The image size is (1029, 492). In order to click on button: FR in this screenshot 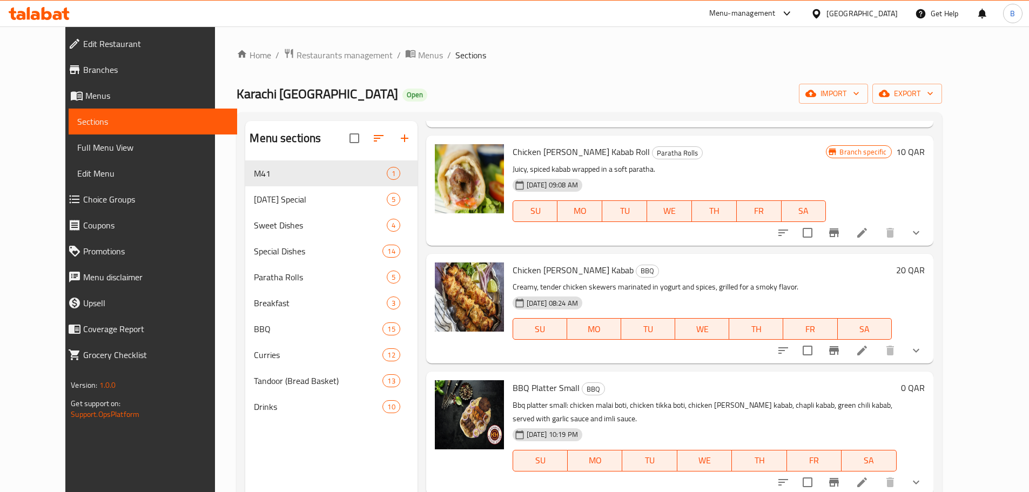, I will do `click(811, 329)`.